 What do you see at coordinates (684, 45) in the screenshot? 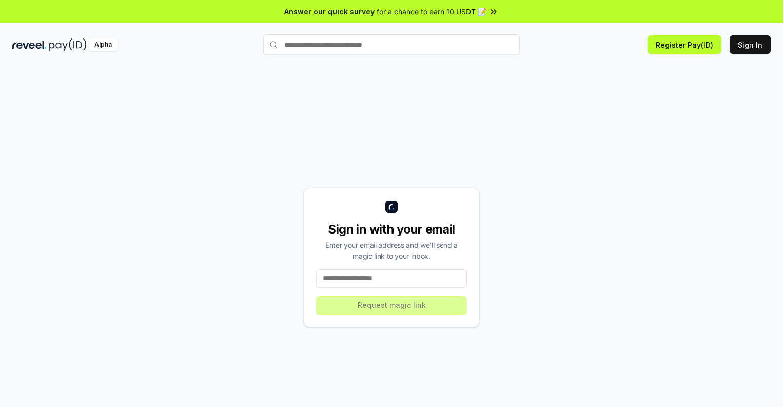
I see `button: Register Pay(ID)` at bounding box center [684, 45].